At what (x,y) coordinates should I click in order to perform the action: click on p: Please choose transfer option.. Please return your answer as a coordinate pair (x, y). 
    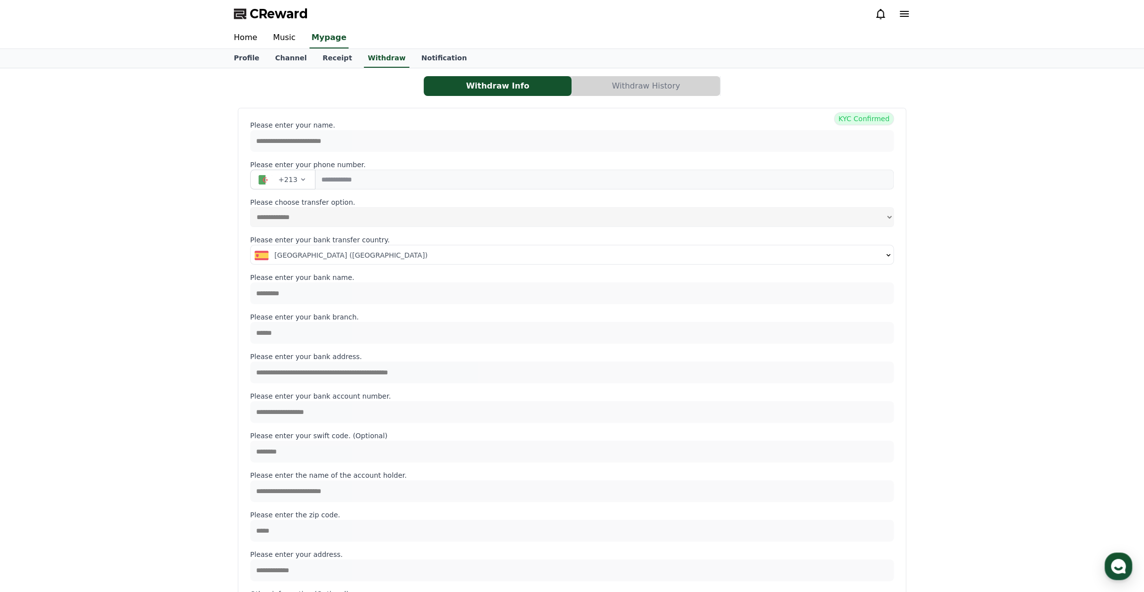
    Looking at the image, I should click on (572, 202).